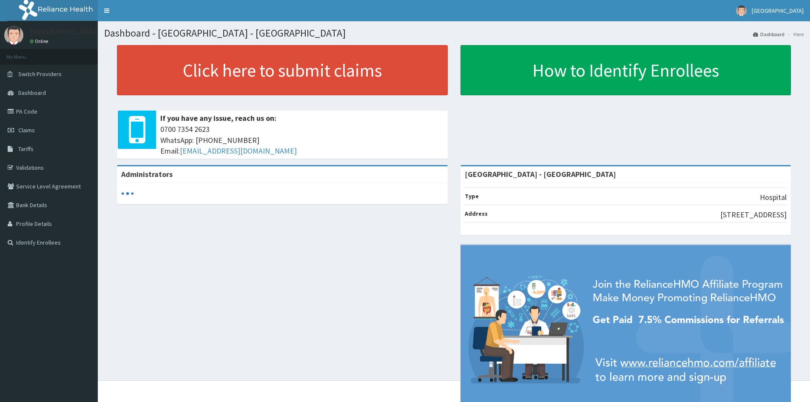 The width and height of the screenshot is (810, 402). What do you see at coordinates (218, 118) in the screenshot?
I see `b: If you have any issue, reach us on:` at bounding box center [218, 118].